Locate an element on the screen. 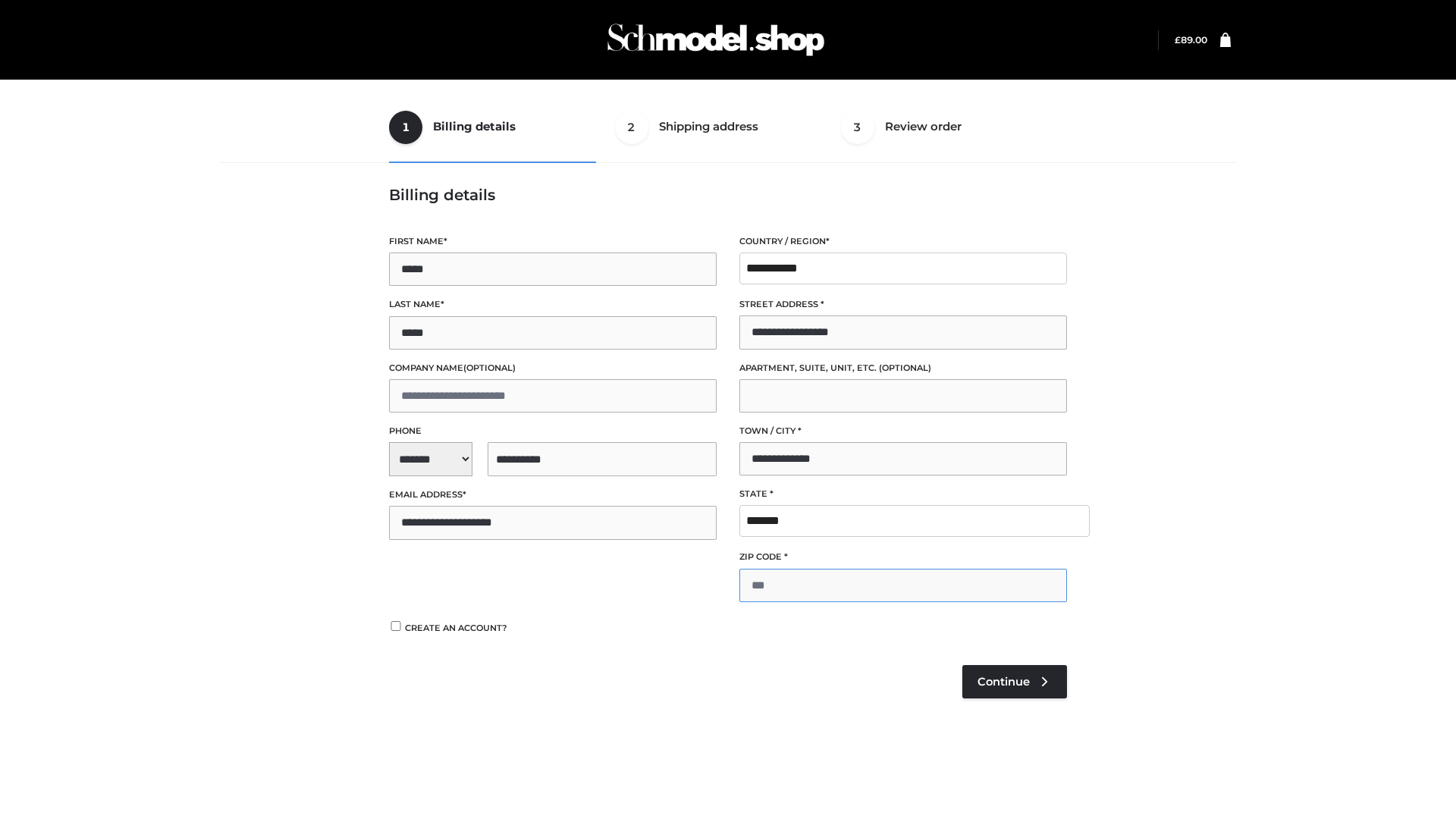 This screenshot has width=1456, height=819. label: Phone is located at coordinates (553, 431).